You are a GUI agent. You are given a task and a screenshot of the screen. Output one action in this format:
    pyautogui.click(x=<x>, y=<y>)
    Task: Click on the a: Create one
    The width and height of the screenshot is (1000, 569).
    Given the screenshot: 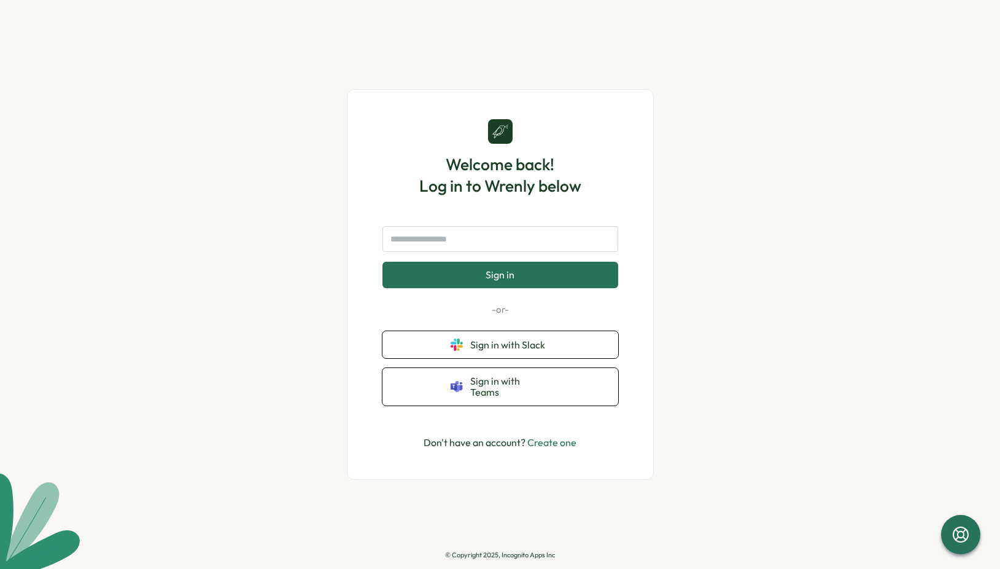 What is the action you would take?
    pyautogui.click(x=552, y=442)
    